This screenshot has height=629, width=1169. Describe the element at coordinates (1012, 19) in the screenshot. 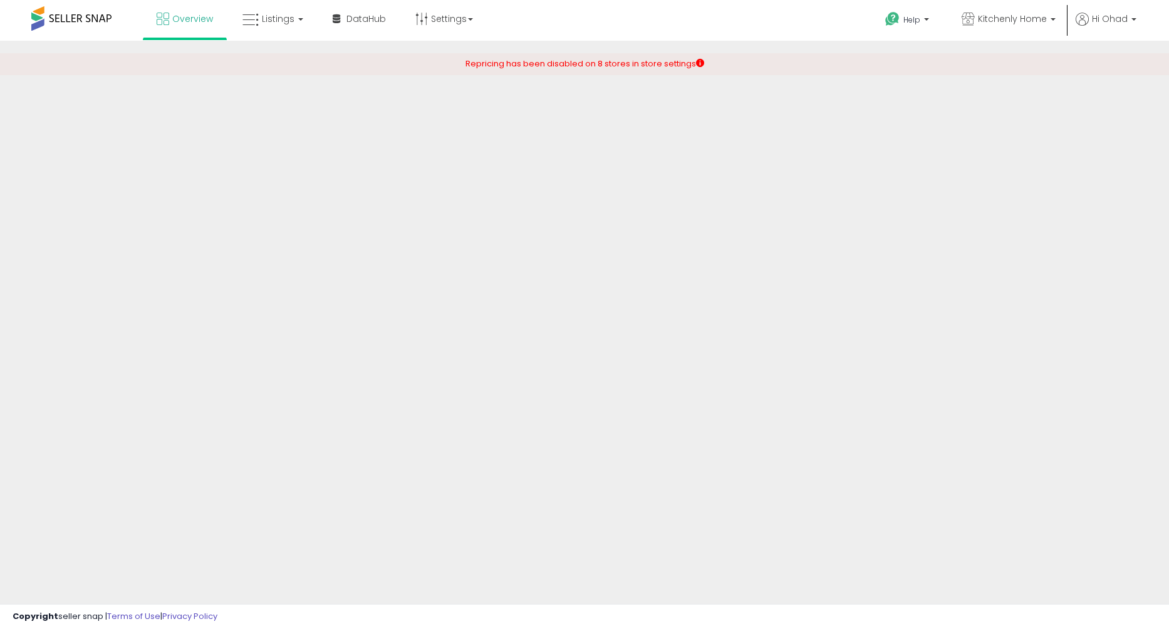

I see `span: Kitchenly Home` at that location.